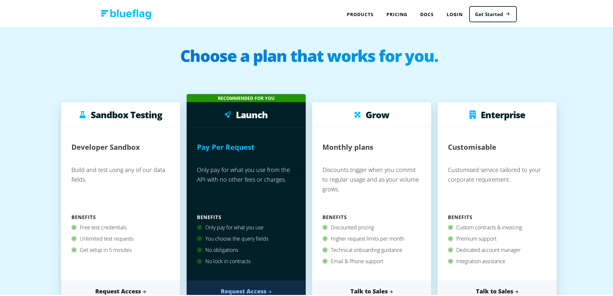  What do you see at coordinates (372, 260) in the screenshot?
I see `div: Email & Phone support` at bounding box center [372, 260].